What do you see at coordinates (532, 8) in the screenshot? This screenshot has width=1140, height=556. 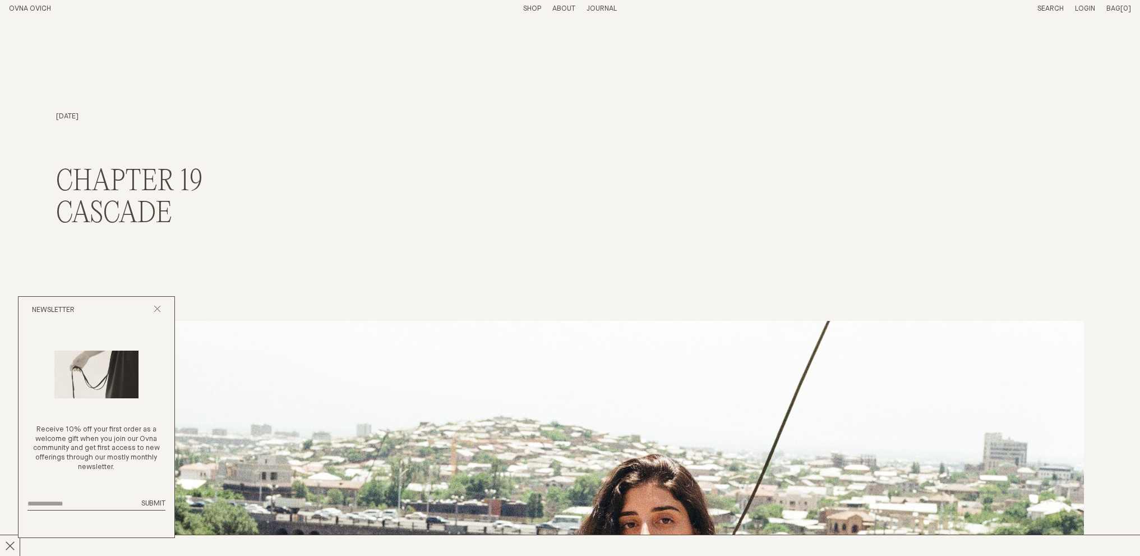 I see `a: Shop` at bounding box center [532, 8].